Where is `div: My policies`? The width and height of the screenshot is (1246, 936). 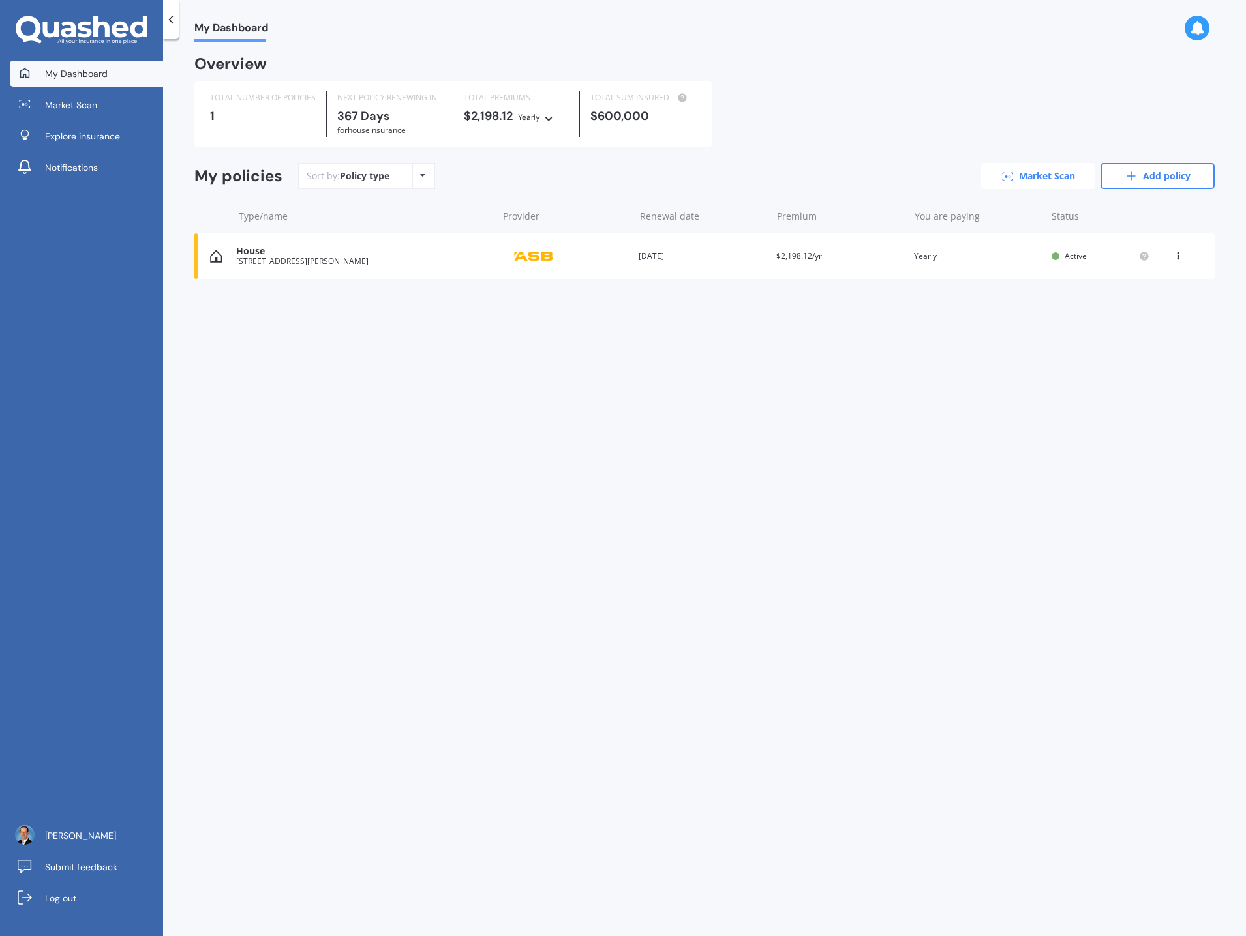
div: My policies is located at coordinates (238, 176).